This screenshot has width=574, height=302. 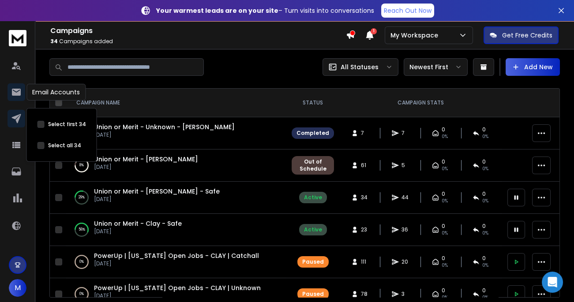 I want to click on span: Union or Merit - Clay - Safe, so click(x=138, y=224).